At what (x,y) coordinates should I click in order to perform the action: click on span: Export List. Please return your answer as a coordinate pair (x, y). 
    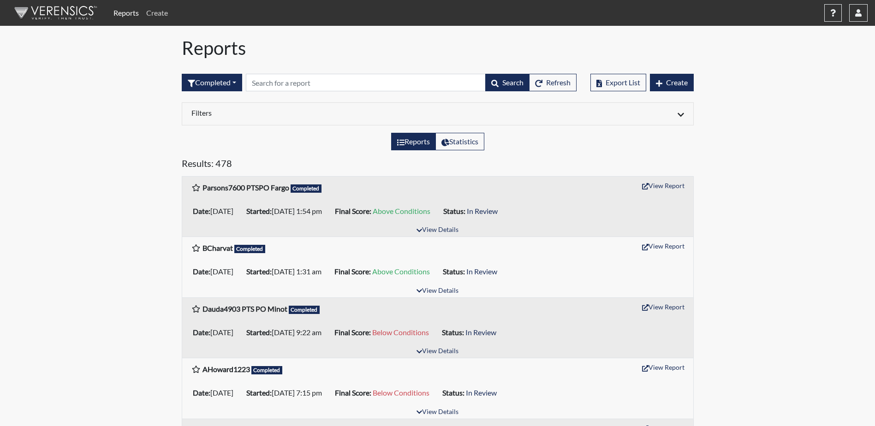
    Looking at the image, I should click on (623, 82).